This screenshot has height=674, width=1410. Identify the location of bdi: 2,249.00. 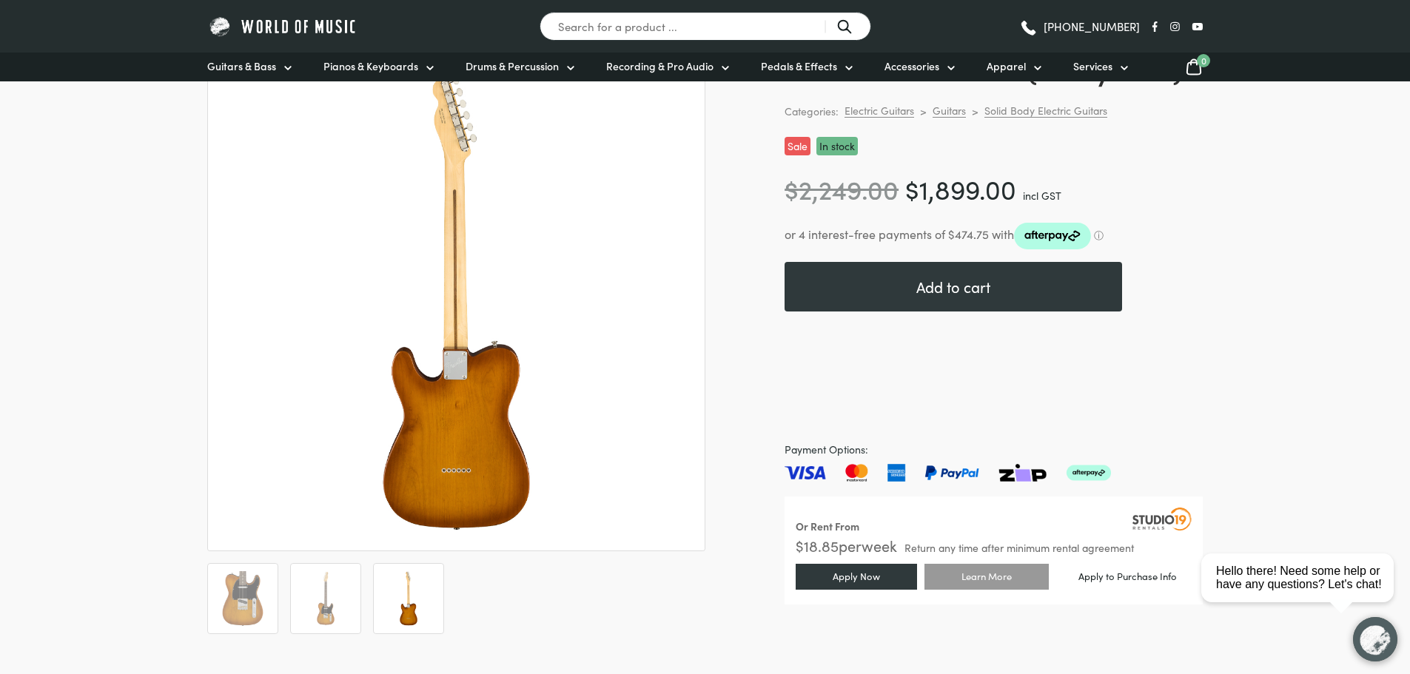
(841, 188).